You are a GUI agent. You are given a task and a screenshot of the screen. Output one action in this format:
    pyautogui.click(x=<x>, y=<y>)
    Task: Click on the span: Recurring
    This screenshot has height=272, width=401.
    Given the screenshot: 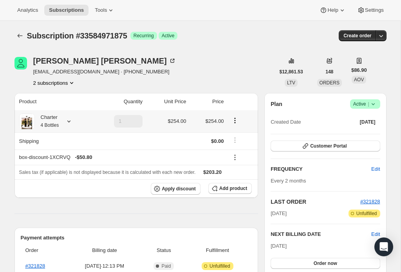 What is the action you would take?
    pyautogui.click(x=144, y=36)
    